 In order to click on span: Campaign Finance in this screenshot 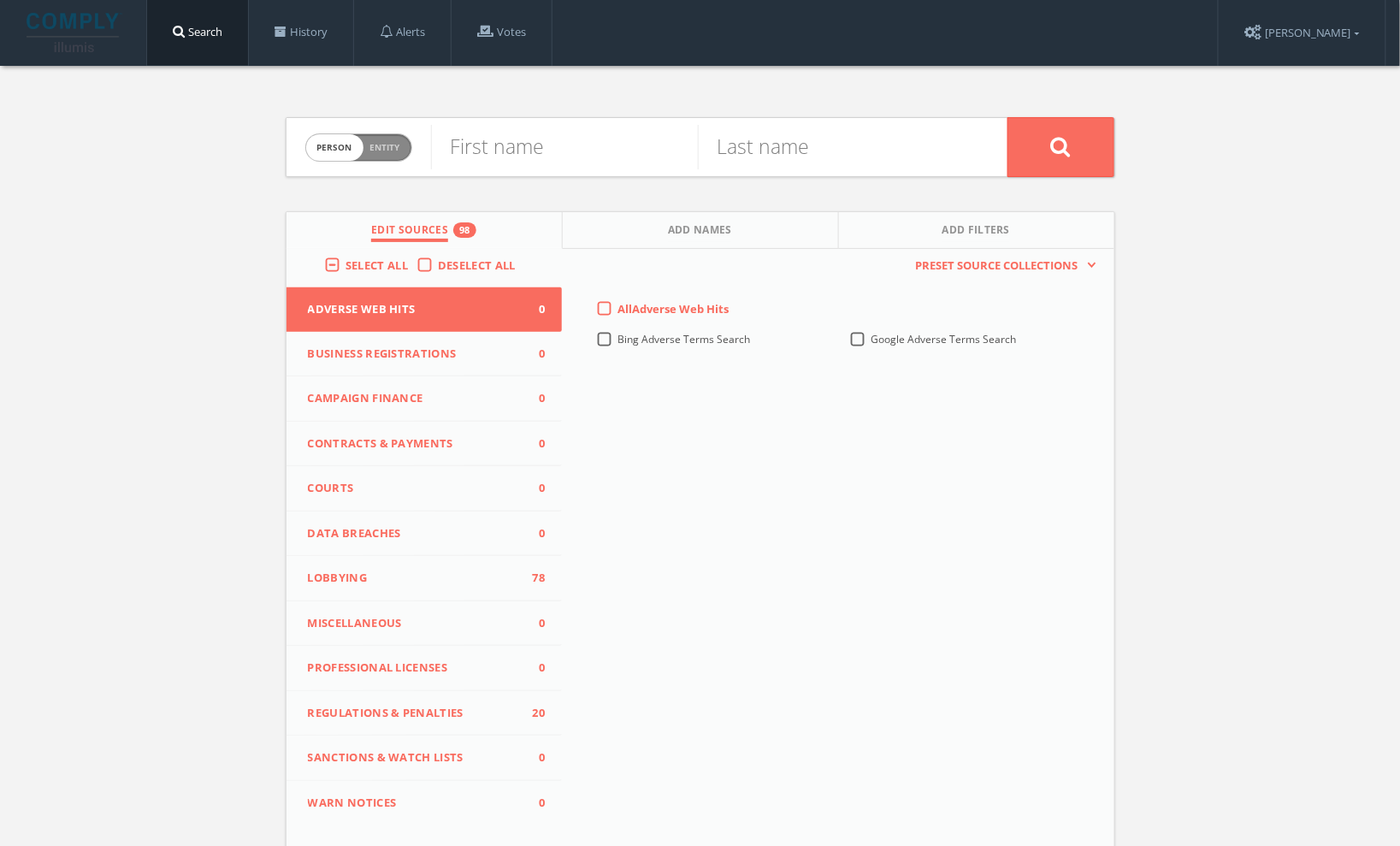, I will do `click(414, 398)`.